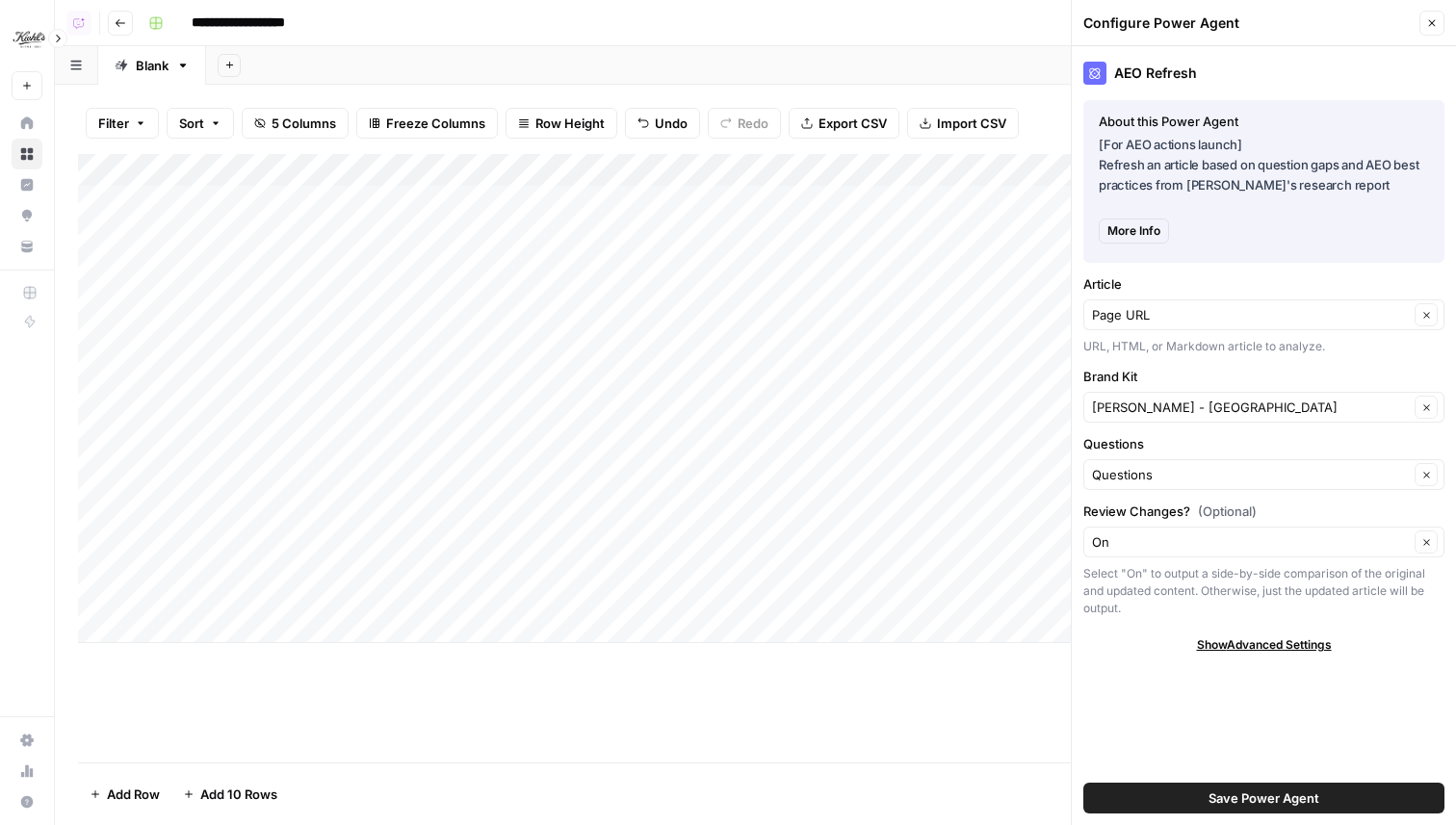 This screenshot has width=1456, height=825. What do you see at coordinates (27, 740) in the screenshot?
I see `a: Settings` at bounding box center [27, 740].